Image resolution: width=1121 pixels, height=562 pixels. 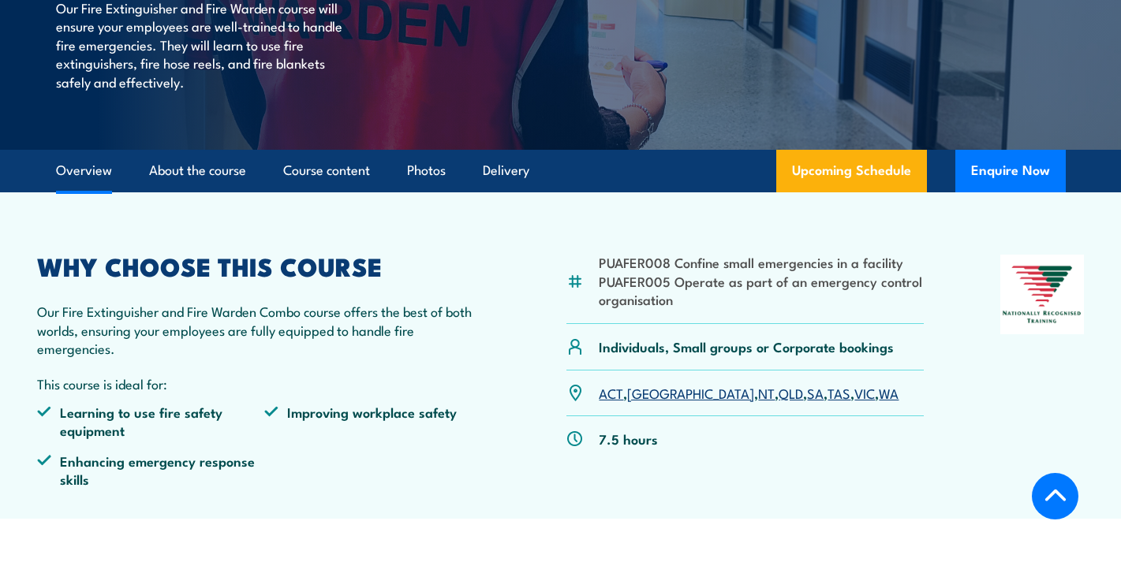 I want to click on p: 7.5 hours, so click(x=628, y=439).